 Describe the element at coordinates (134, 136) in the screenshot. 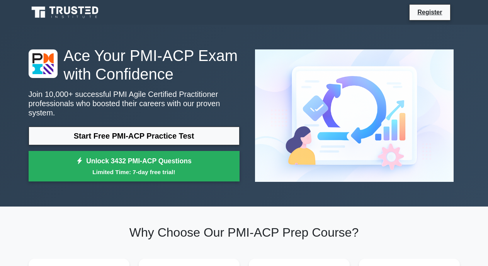

I see `a: Start Free PMI-ACP Practice Test` at that location.